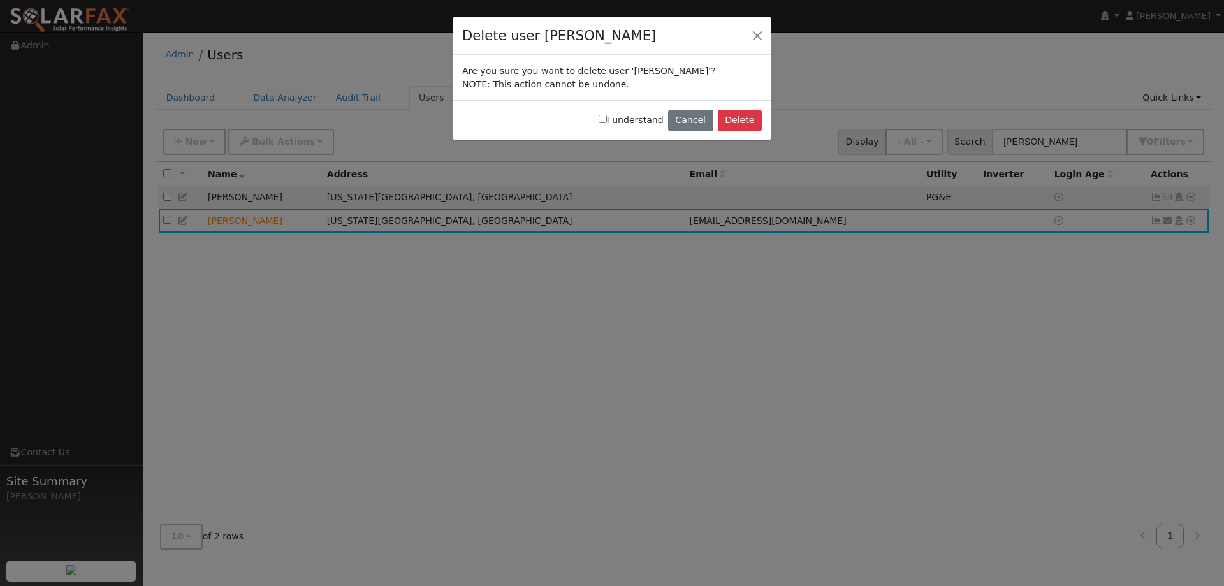  I want to click on label: I understand, so click(631, 120).